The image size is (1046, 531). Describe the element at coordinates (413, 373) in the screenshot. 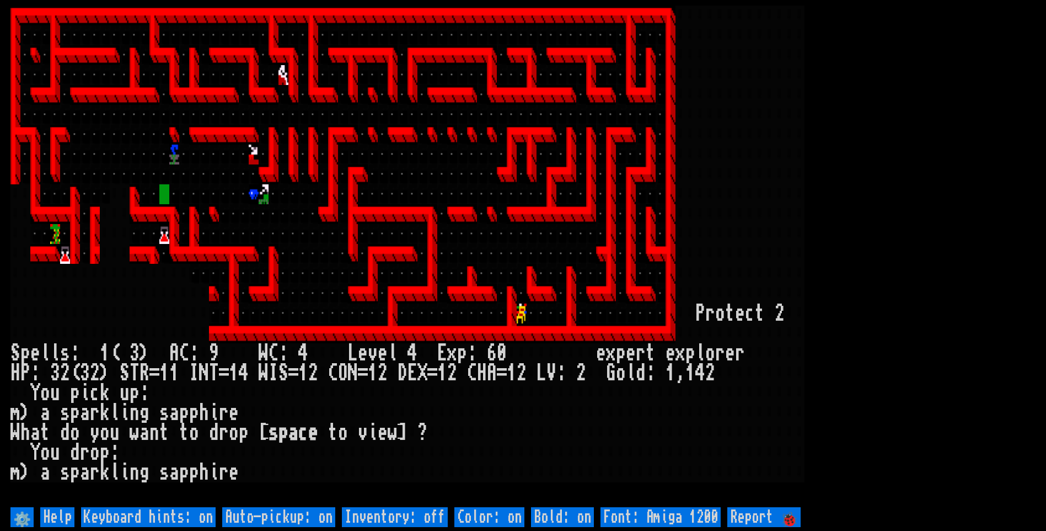

I see `div: E` at that location.